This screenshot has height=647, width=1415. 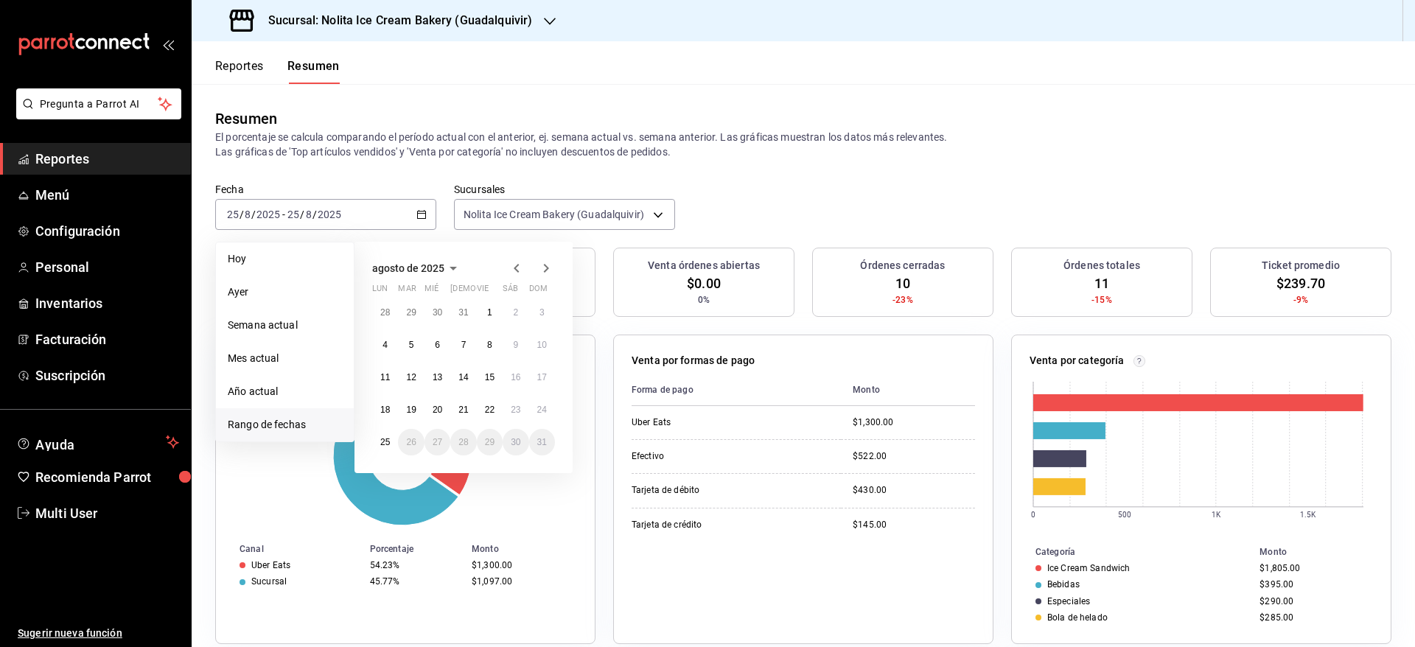 I want to click on button: Resumen, so click(x=313, y=71).